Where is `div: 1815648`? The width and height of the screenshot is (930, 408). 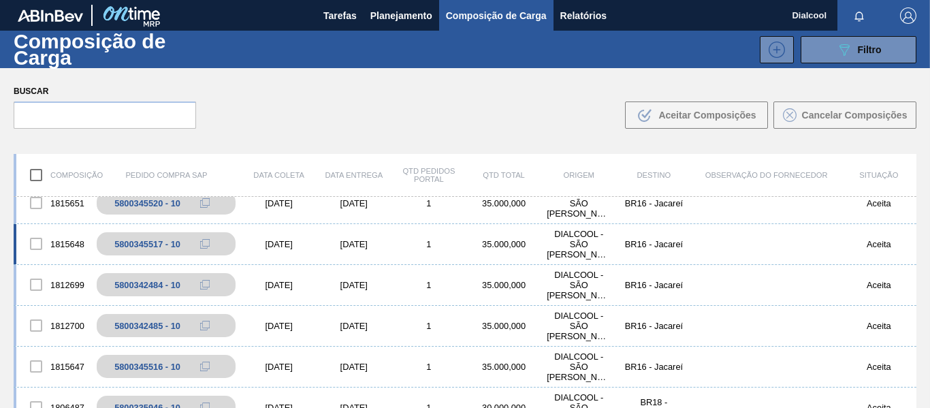
div: 1815648 is located at coordinates (54, 244).